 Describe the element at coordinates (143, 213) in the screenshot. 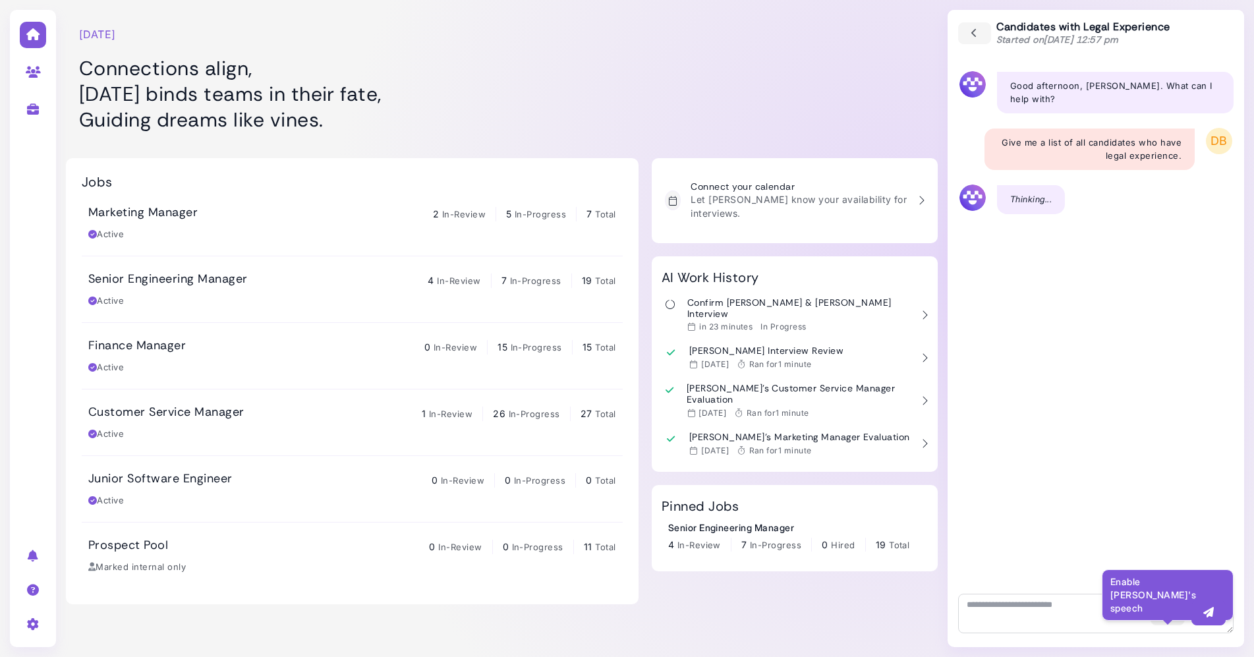

I see `h3: Marketing Manager` at that location.